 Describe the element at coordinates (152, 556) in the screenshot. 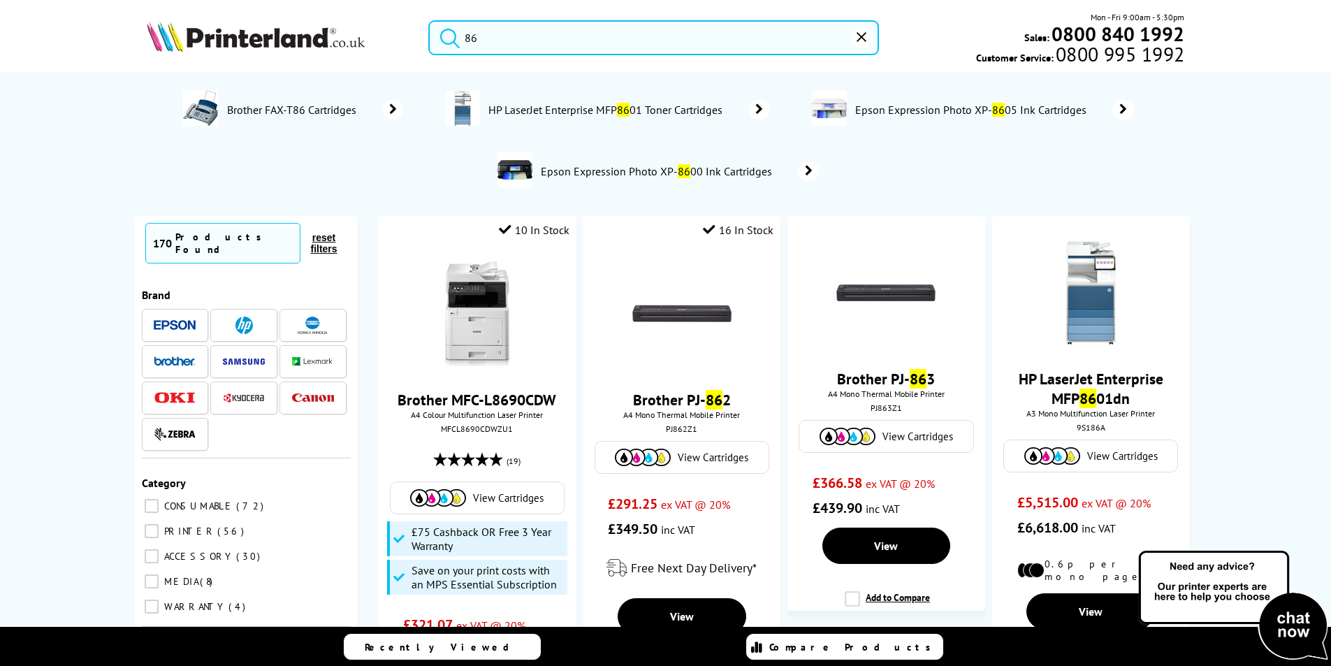

I see `input: ACCESSORY 30` at that location.